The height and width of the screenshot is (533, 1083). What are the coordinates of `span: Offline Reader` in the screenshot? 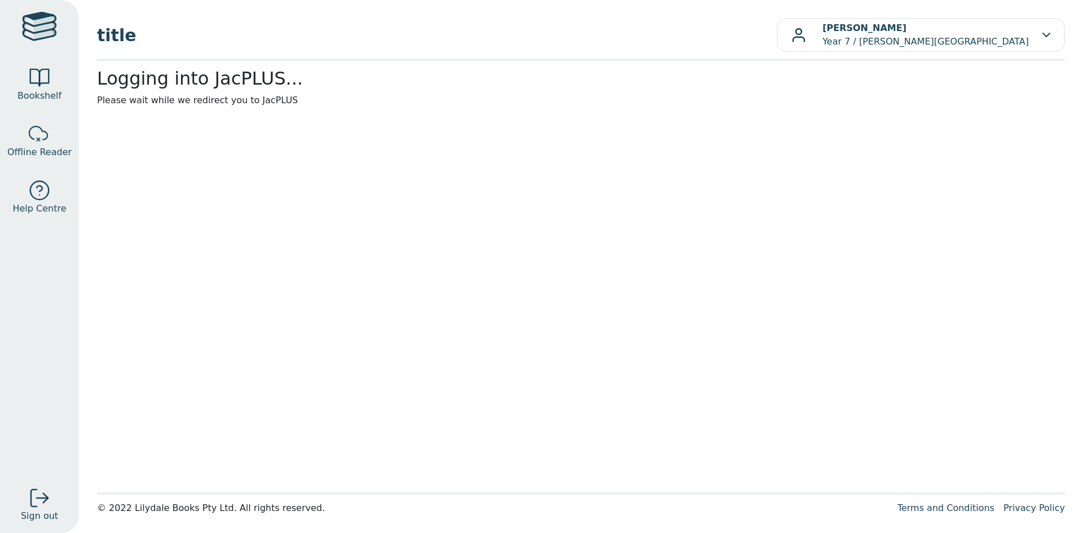 It's located at (39, 152).